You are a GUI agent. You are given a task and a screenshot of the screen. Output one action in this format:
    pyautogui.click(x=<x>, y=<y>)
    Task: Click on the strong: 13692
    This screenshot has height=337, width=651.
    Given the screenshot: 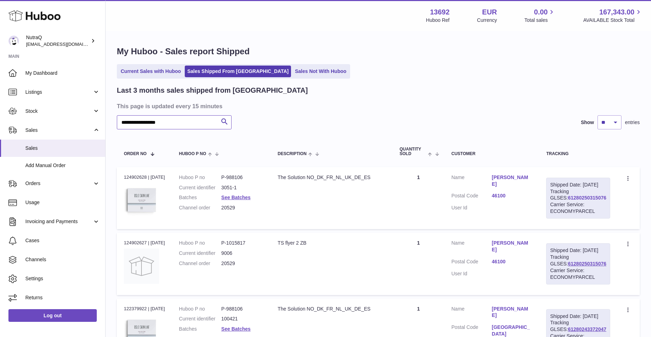 What is the action you would take?
    pyautogui.click(x=440, y=12)
    